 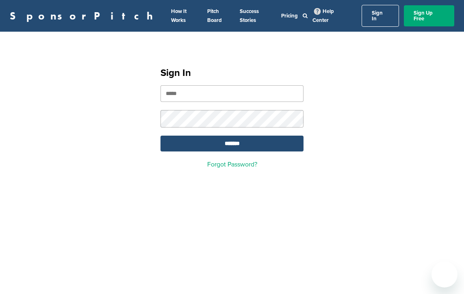 What do you see at coordinates (249, 16) in the screenshot?
I see `a: Success Stories` at bounding box center [249, 16].